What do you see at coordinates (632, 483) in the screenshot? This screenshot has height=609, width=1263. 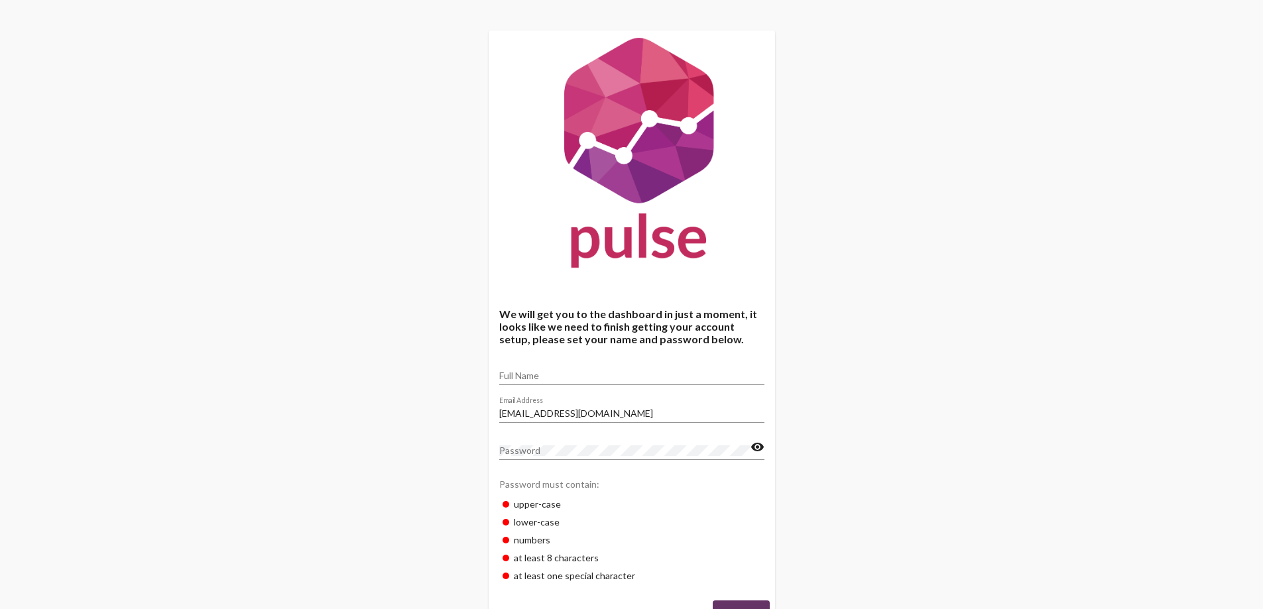 I see `div: Password must contain:` at bounding box center [632, 483].